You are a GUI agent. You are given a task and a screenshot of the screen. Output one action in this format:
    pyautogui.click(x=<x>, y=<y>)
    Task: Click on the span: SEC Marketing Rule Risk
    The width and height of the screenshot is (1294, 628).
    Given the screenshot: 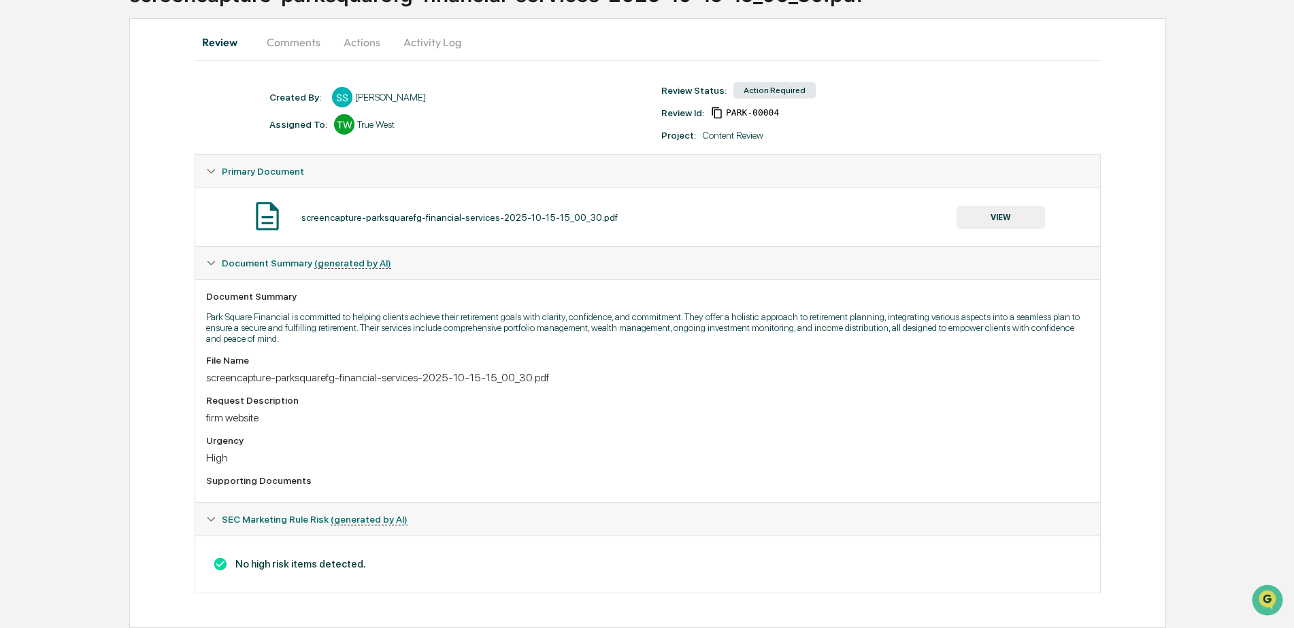 What is the action you would take?
    pyautogui.click(x=314, y=520)
    